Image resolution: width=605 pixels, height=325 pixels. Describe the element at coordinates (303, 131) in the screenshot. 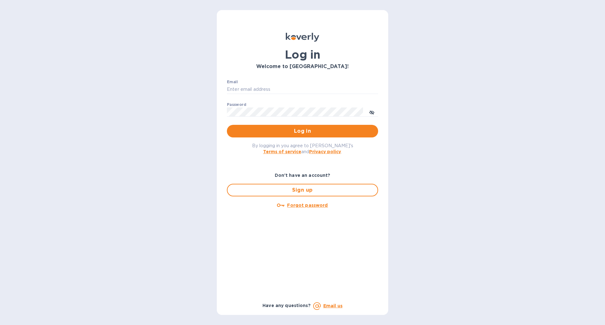

I see `button: Log in` at that location.